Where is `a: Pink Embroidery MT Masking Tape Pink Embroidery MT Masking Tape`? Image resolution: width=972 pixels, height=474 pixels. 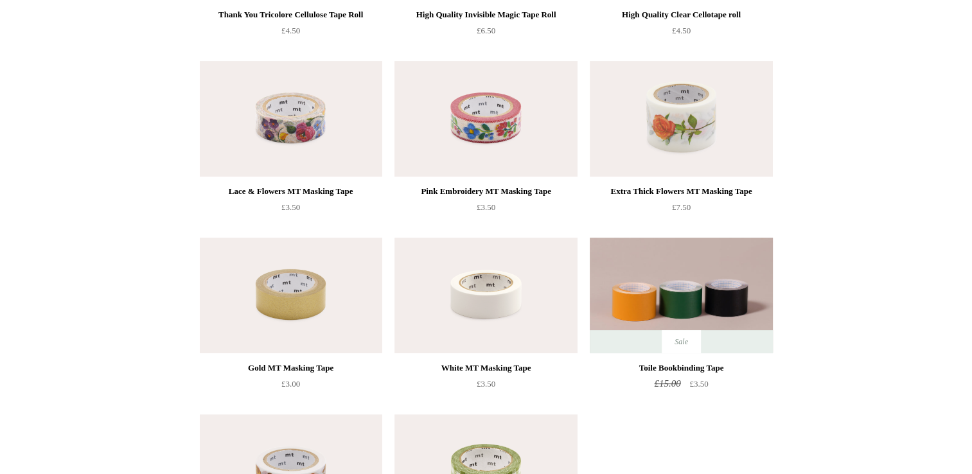
a: Pink Embroidery MT Masking Tape Pink Embroidery MT Masking Tape is located at coordinates (486, 119).